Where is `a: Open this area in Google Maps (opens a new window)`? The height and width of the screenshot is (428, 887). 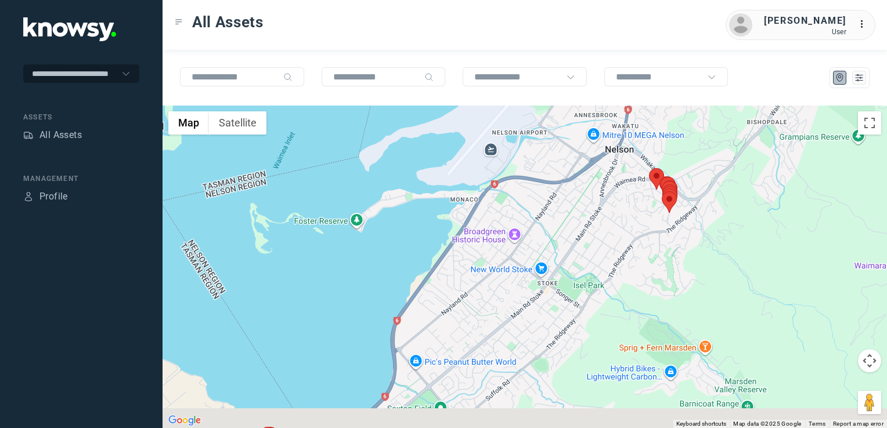
a: Open this area in Google Maps (opens a new window) is located at coordinates (185, 421).